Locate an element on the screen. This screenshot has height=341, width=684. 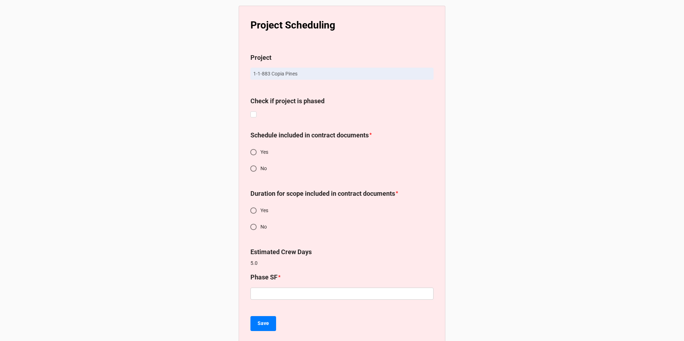
b: Estimated Crew Days is located at coordinates (281, 252).